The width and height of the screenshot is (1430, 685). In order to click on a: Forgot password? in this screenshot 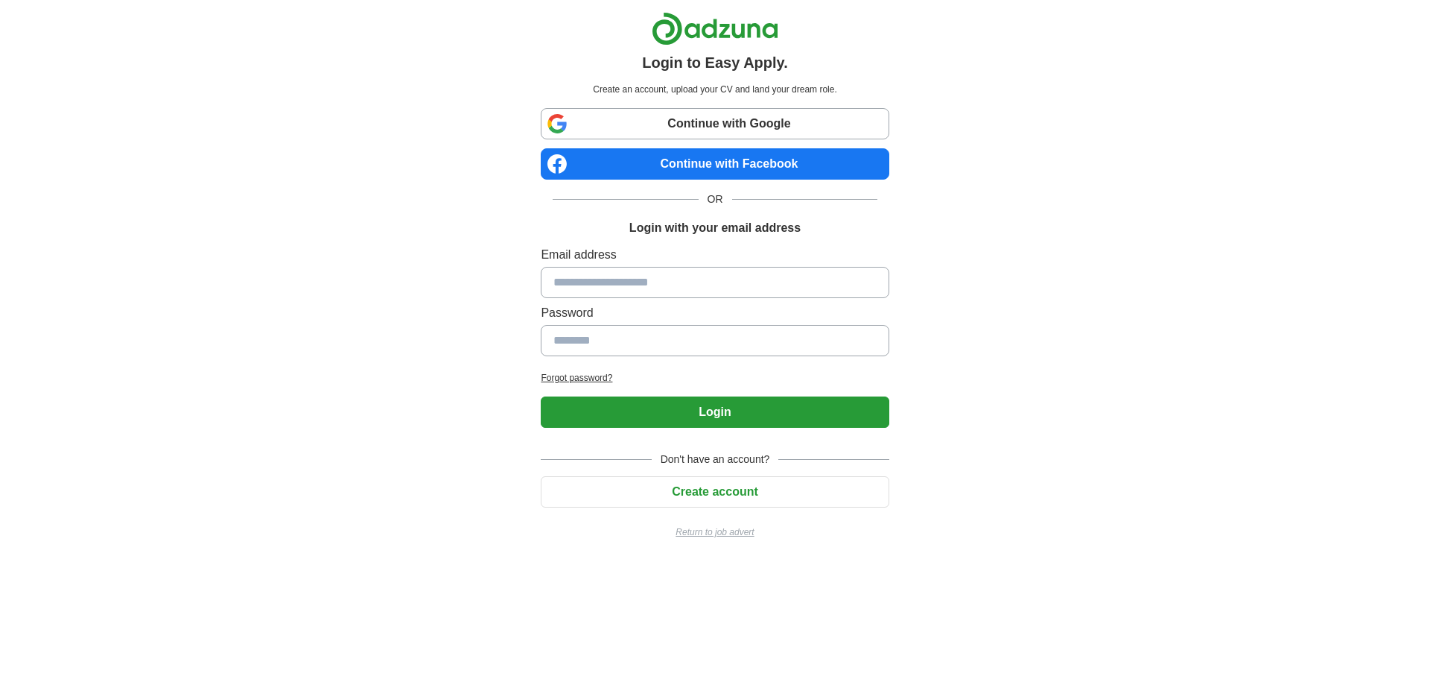, I will do `click(714, 378)`.